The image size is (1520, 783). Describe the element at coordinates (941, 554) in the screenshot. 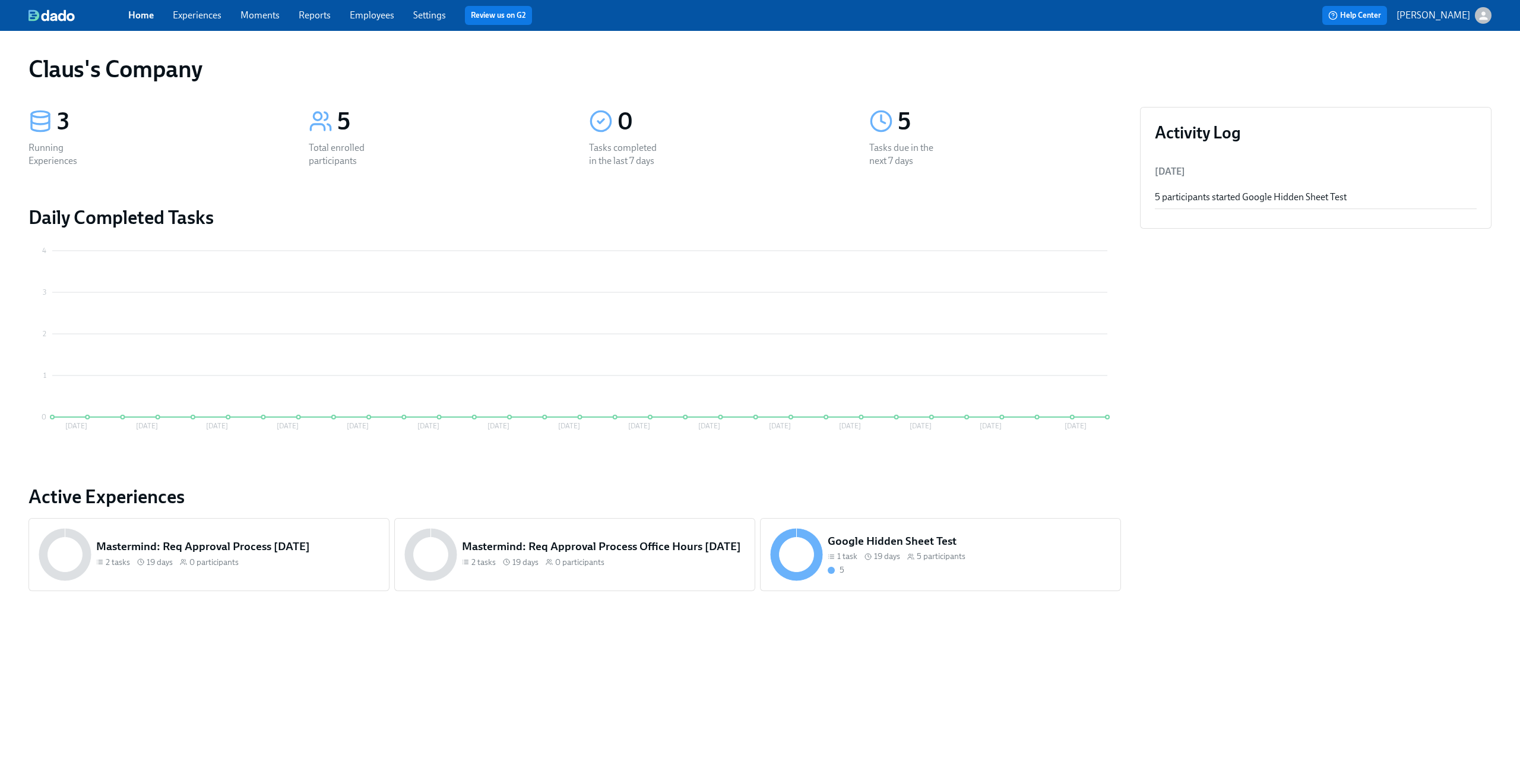

I see `a: Google Hidden Sheet Test1 task 19 days5 participants5` at that location.